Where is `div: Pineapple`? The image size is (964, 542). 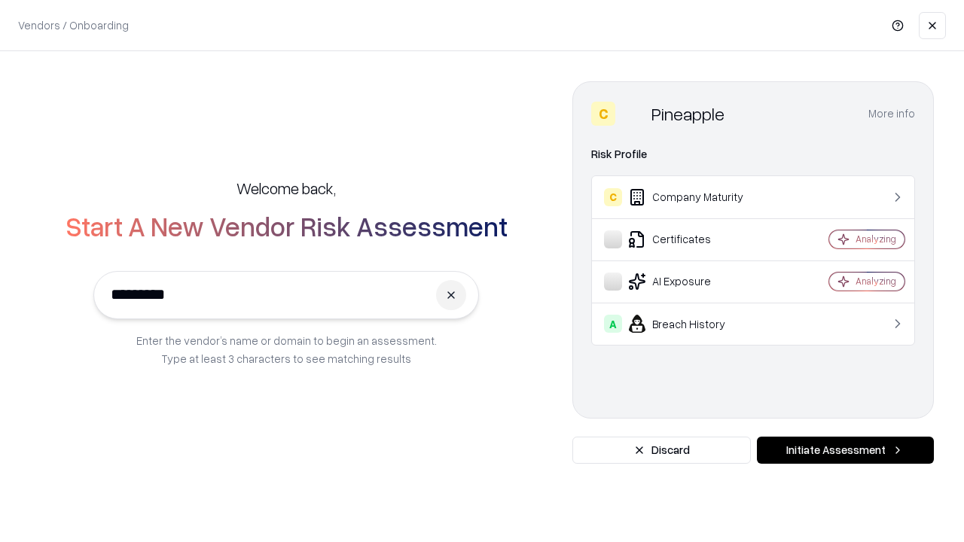
div: Pineapple is located at coordinates (687, 114).